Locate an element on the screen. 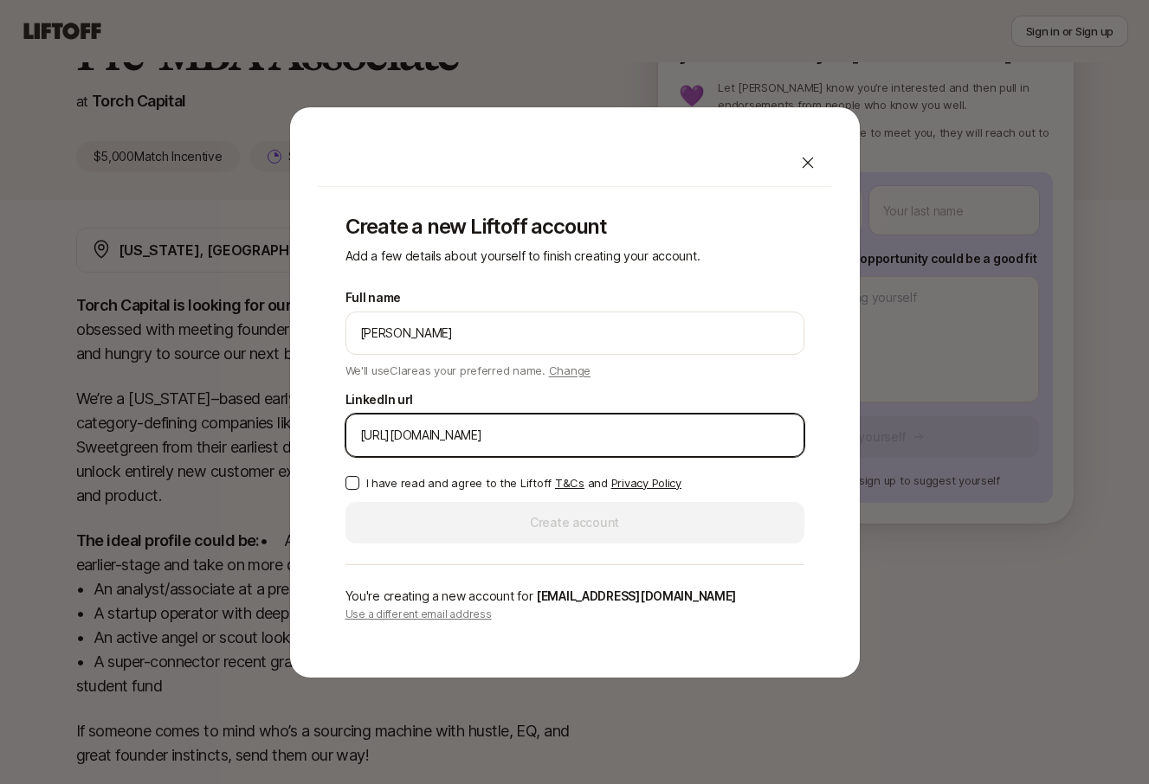 The height and width of the screenshot is (784, 1149). p: Add a few details about yourself to finish creating your account. is located at coordinates (575, 256).